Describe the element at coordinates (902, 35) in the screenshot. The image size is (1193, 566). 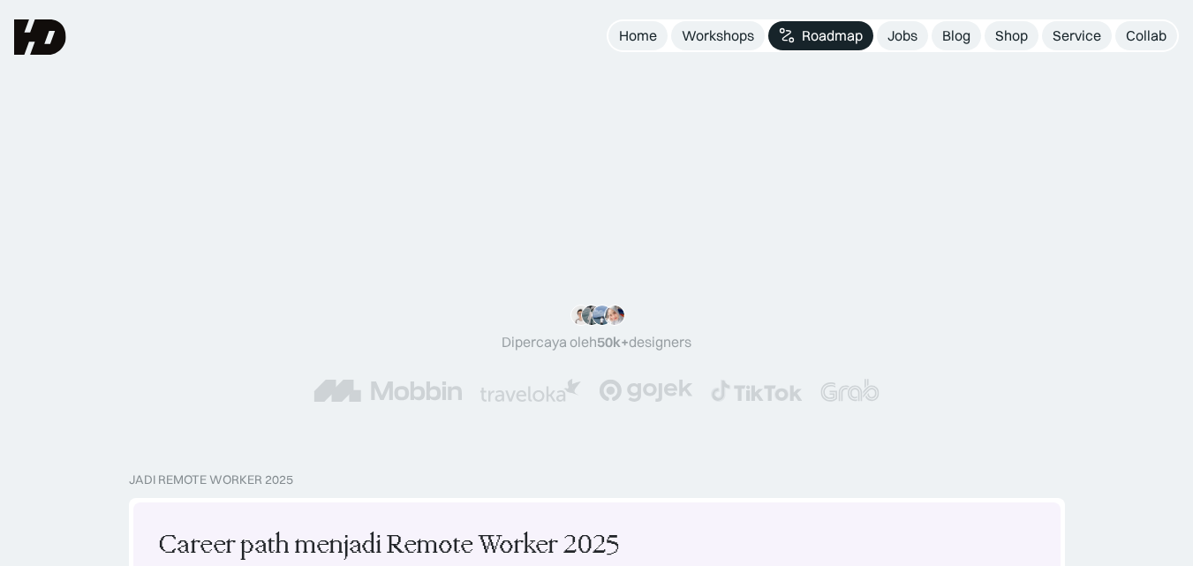
I see `a: Jobs` at that location.